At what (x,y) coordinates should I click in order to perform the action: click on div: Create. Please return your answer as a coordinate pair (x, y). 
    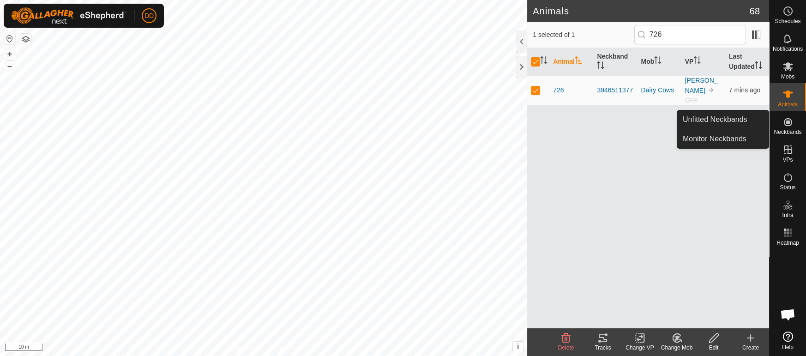
    Looking at the image, I should click on (751, 348).